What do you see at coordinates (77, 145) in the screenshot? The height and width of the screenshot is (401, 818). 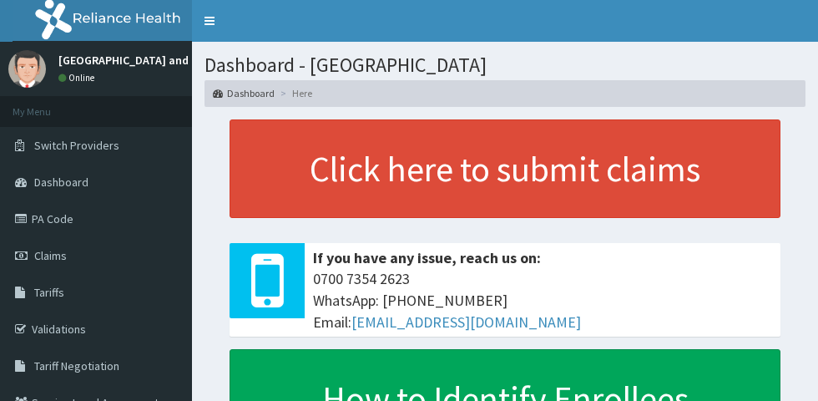 I see `span: Switch Providers` at bounding box center [77, 145].